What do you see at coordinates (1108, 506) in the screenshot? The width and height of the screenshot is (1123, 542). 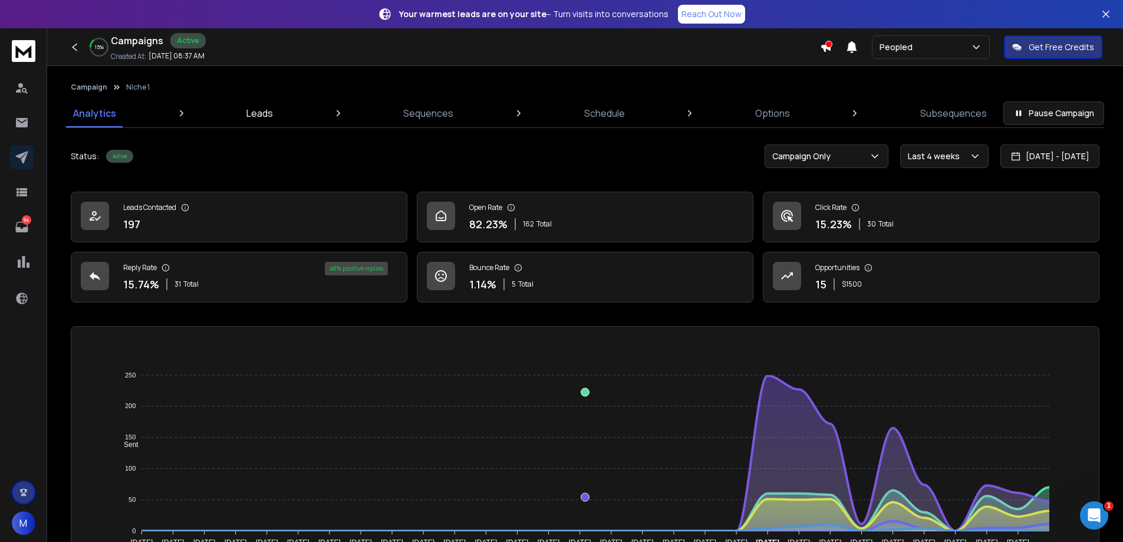 I see `span: 1` at bounding box center [1108, 506].